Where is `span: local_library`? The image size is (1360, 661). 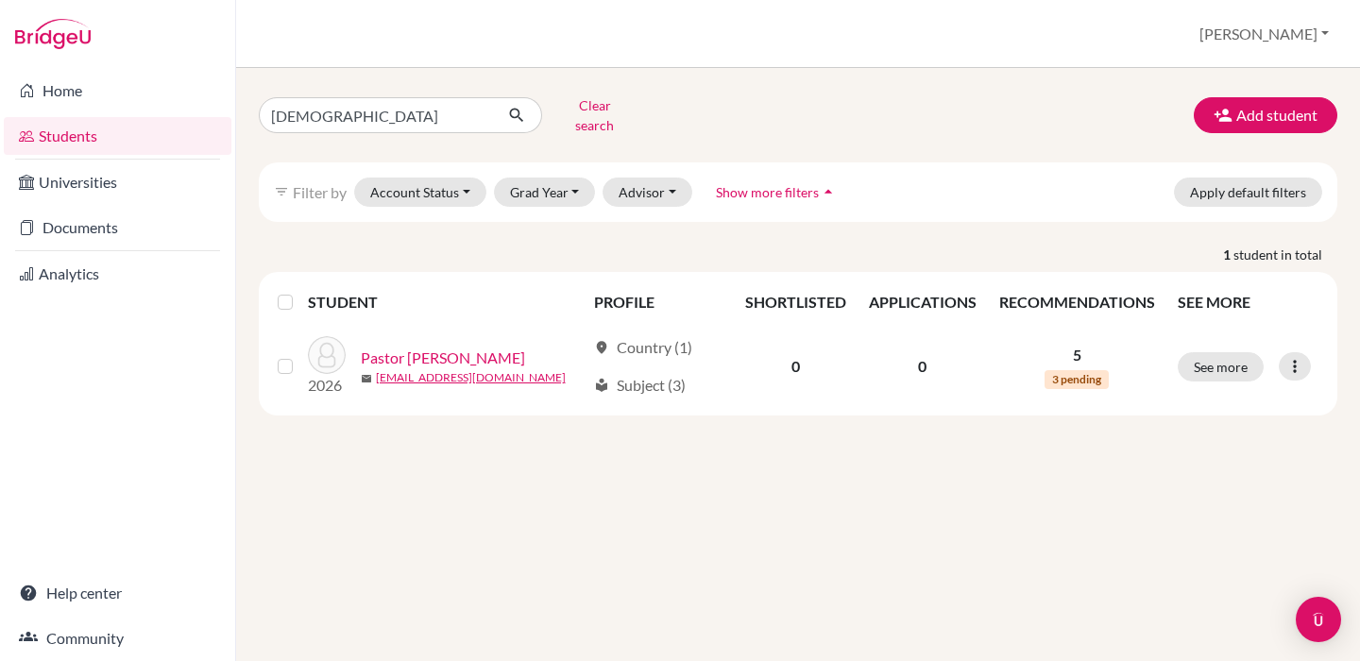
span: local_library is located at coordinates (602, 385).